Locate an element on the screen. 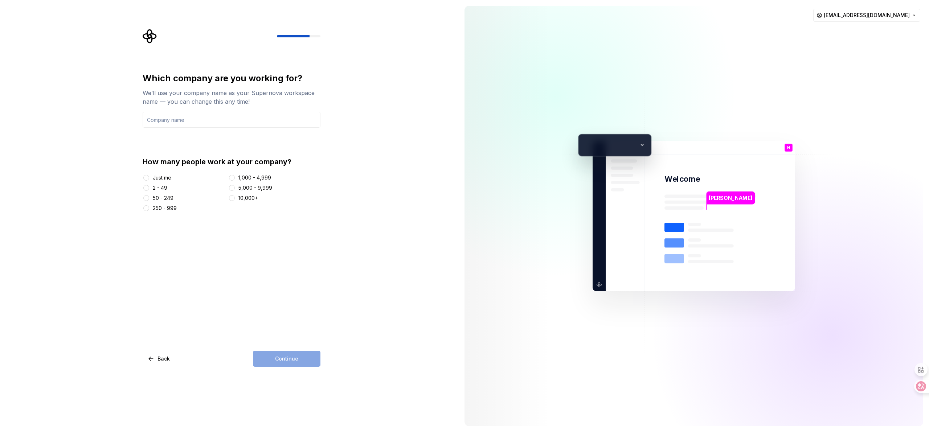 Image resolution: width=929 pixels, height=432 pixels. p: H is located at coordinates (789, 147).